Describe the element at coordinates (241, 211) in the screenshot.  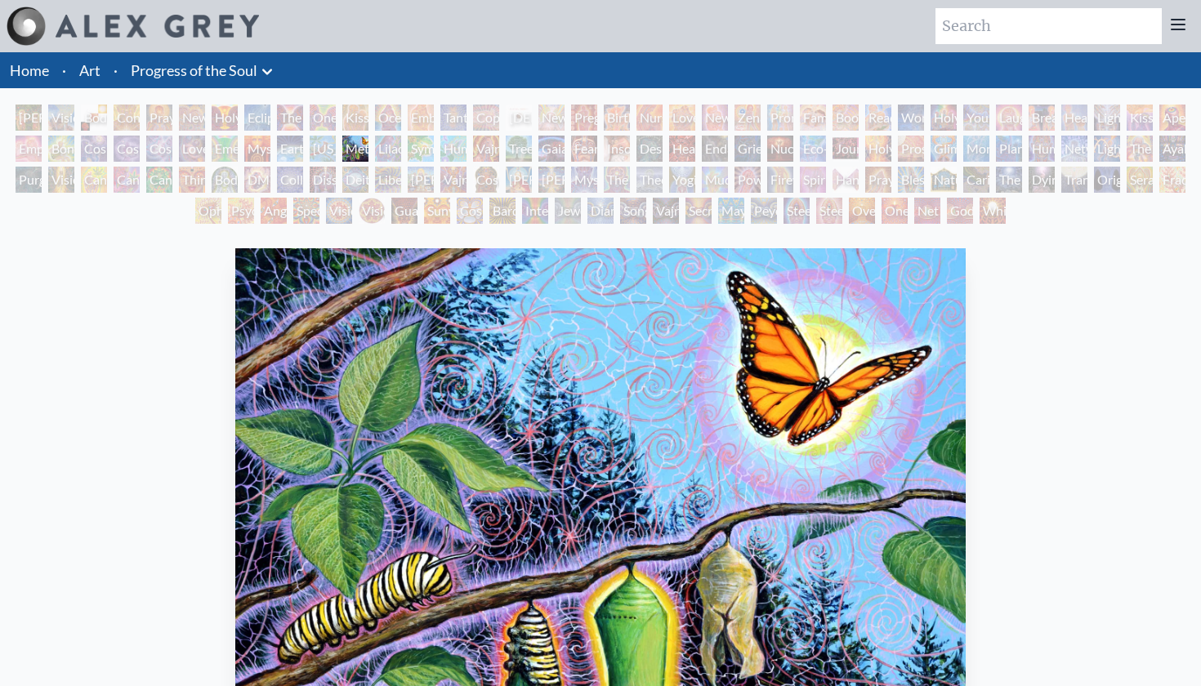
I see `div: Psychomicrograph of a Fractal Paisley Cherub Feather Tip` at that location.